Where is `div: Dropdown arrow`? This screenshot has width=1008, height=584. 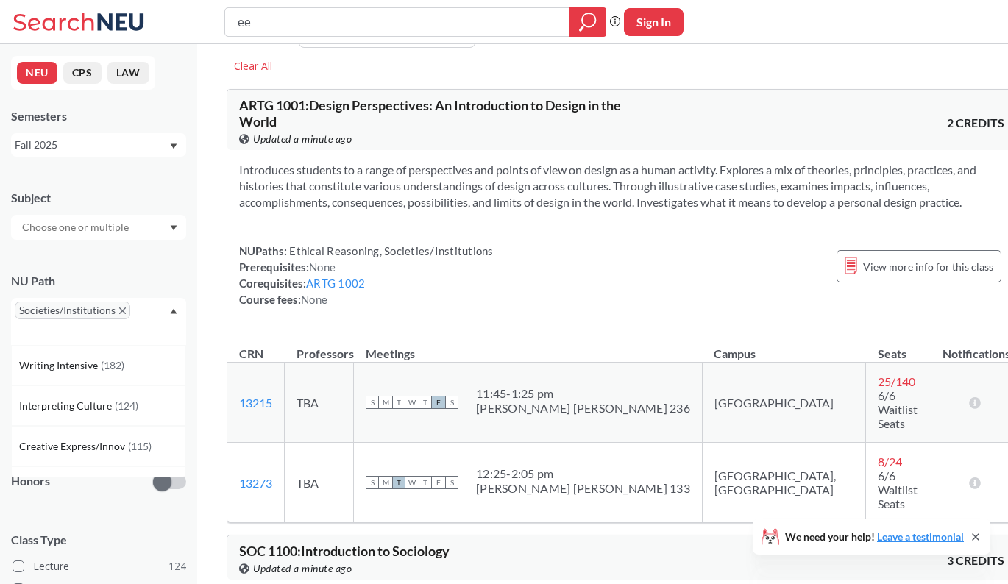 div: Dropdown arrow is located at coordinates (99, 227).